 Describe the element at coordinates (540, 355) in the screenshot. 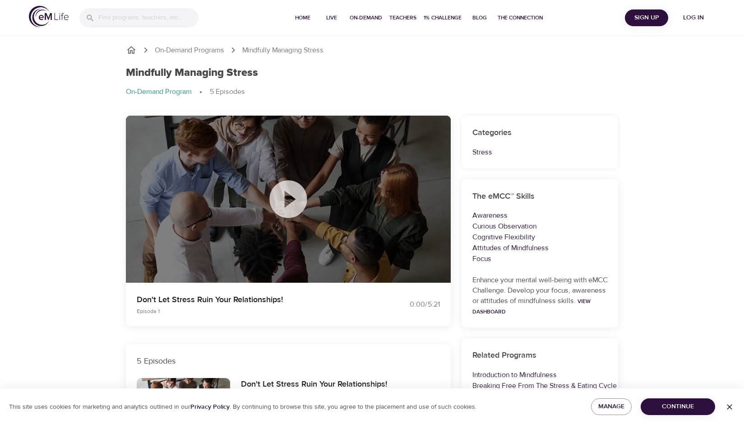

I see `h6: Related Programs` at that location.